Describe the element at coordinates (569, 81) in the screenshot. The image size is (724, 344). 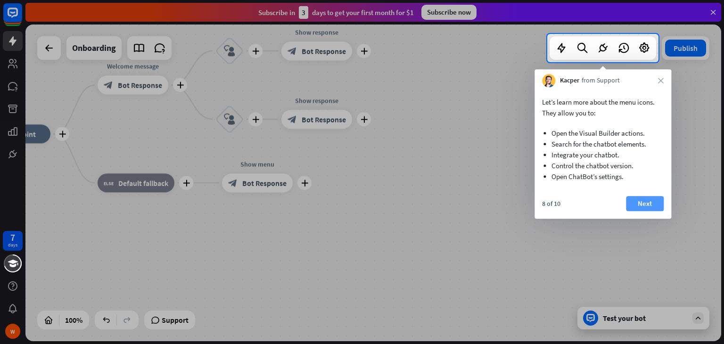
I see `span: Kacper` at that location.